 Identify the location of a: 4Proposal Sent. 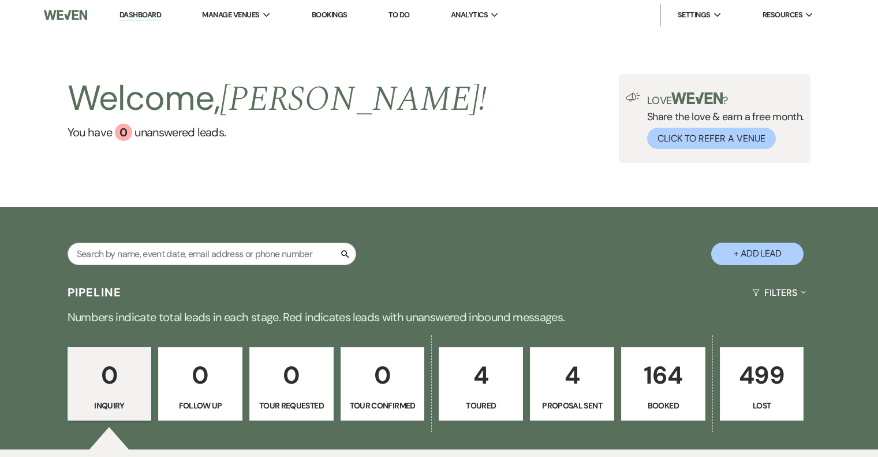
(572, 384).